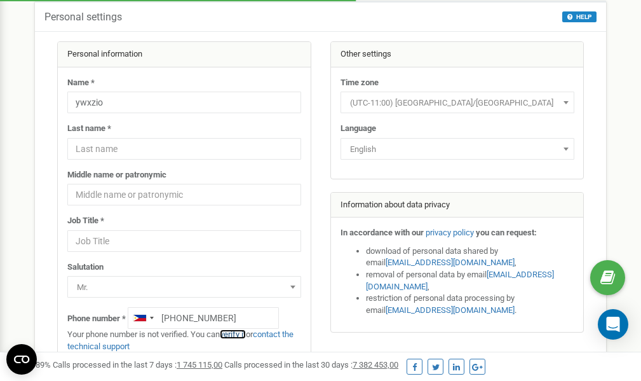  Describe the element at coordinates (470, 304) in the screenshot. I see `li: restriction of personal data processing by email .` at that location.